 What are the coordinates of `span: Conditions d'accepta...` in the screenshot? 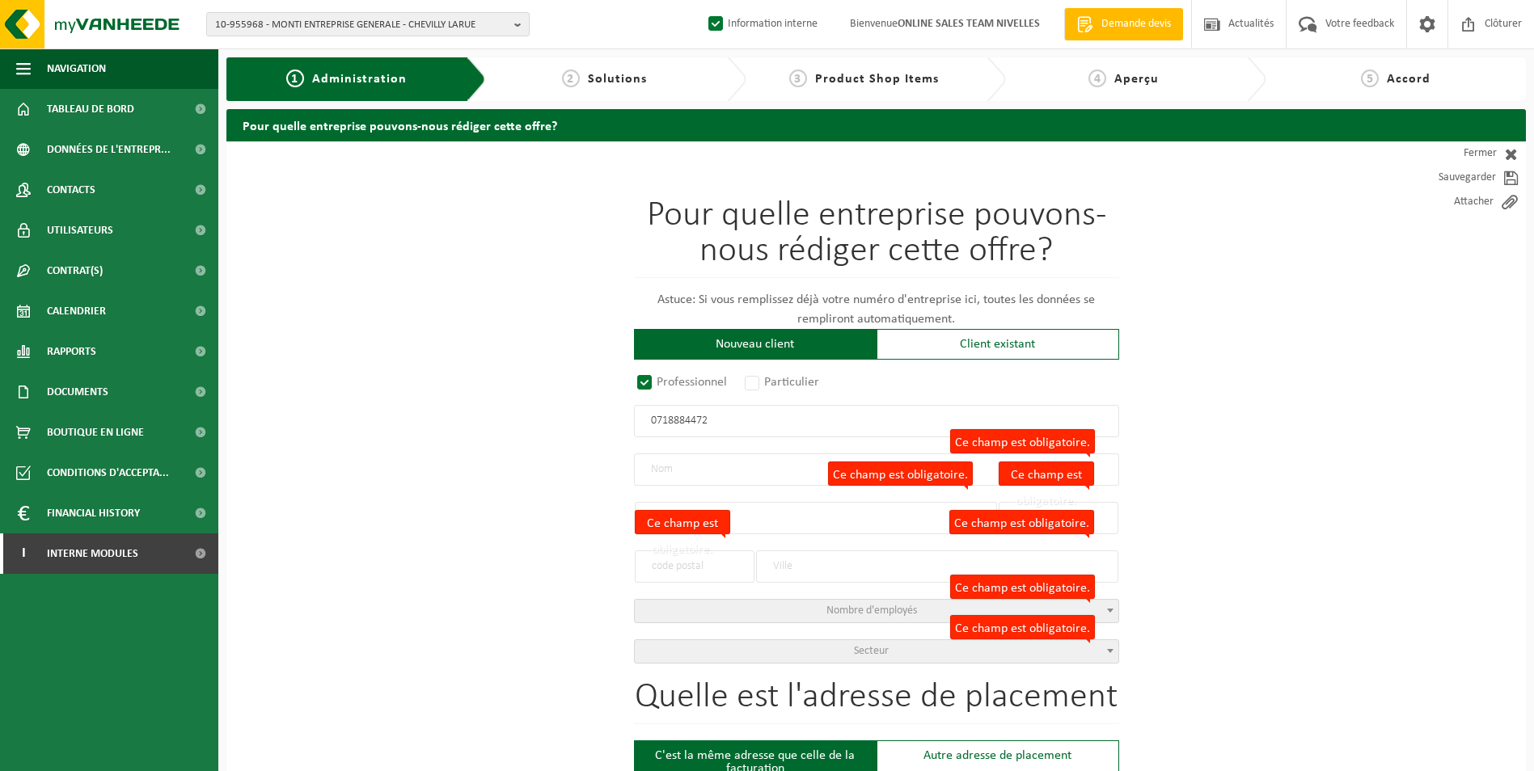 It's located at (108, 473).